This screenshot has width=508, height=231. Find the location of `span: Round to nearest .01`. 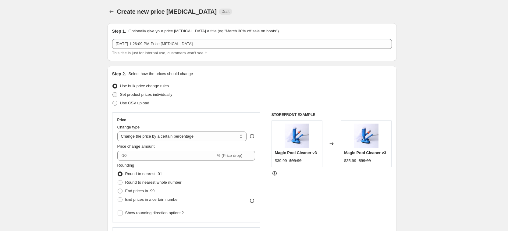

span: Round to nearest .01 is located at coordinates (144, 173).